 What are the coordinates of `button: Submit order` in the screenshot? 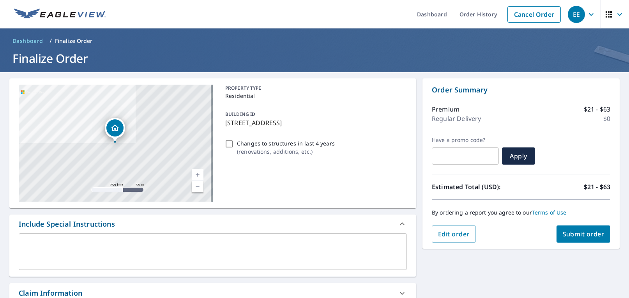 It's located at (584, 234).